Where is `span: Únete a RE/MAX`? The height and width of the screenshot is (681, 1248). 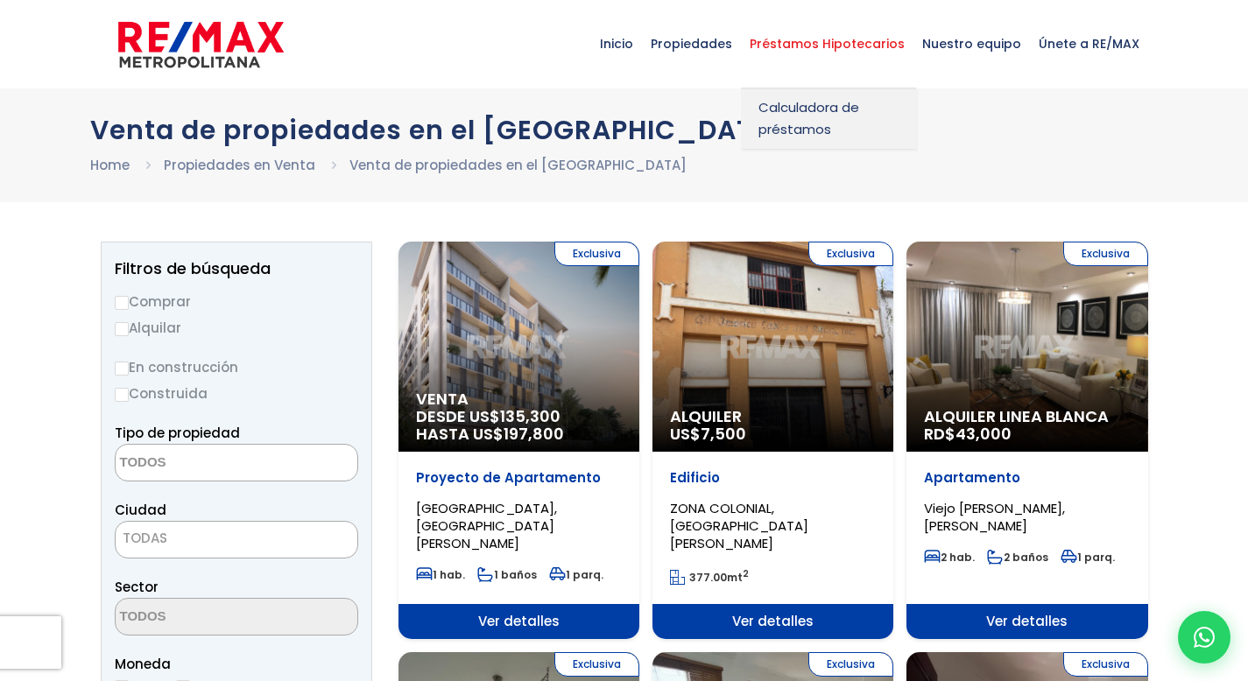 span: Únete a RE/MAX is located at coordinates (1089, 44).